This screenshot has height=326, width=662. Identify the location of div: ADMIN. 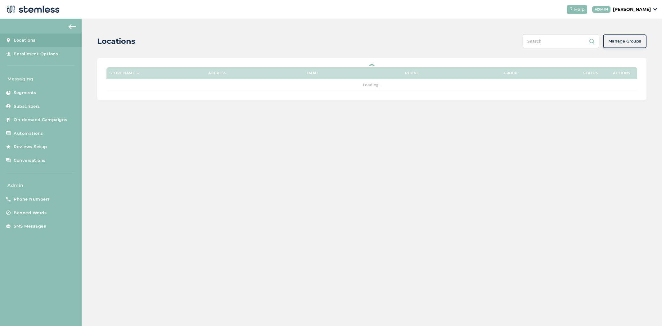
(601, 9).